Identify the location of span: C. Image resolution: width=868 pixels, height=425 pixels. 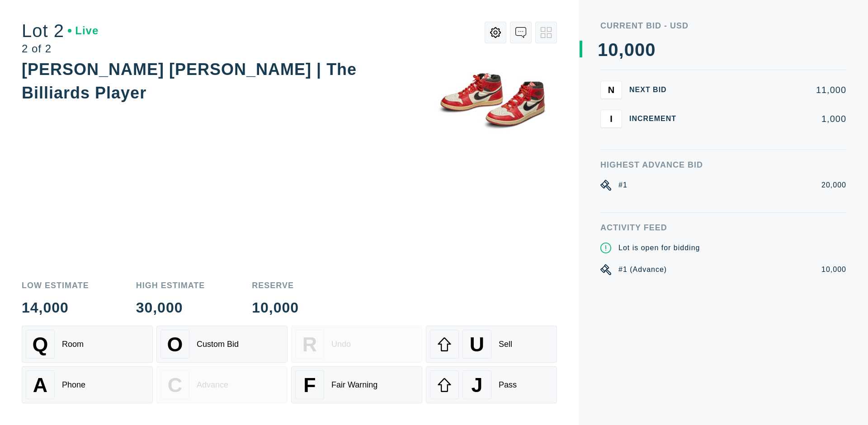
(175, 385).